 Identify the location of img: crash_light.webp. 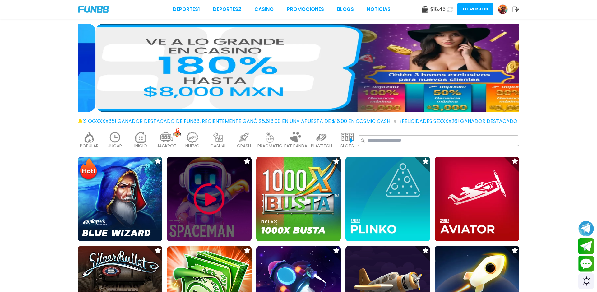
(244, 137).